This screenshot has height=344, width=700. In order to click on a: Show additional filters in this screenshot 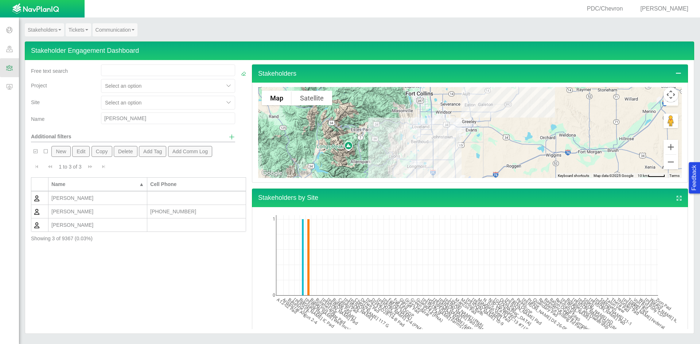, I will do `click(232, 137)`.